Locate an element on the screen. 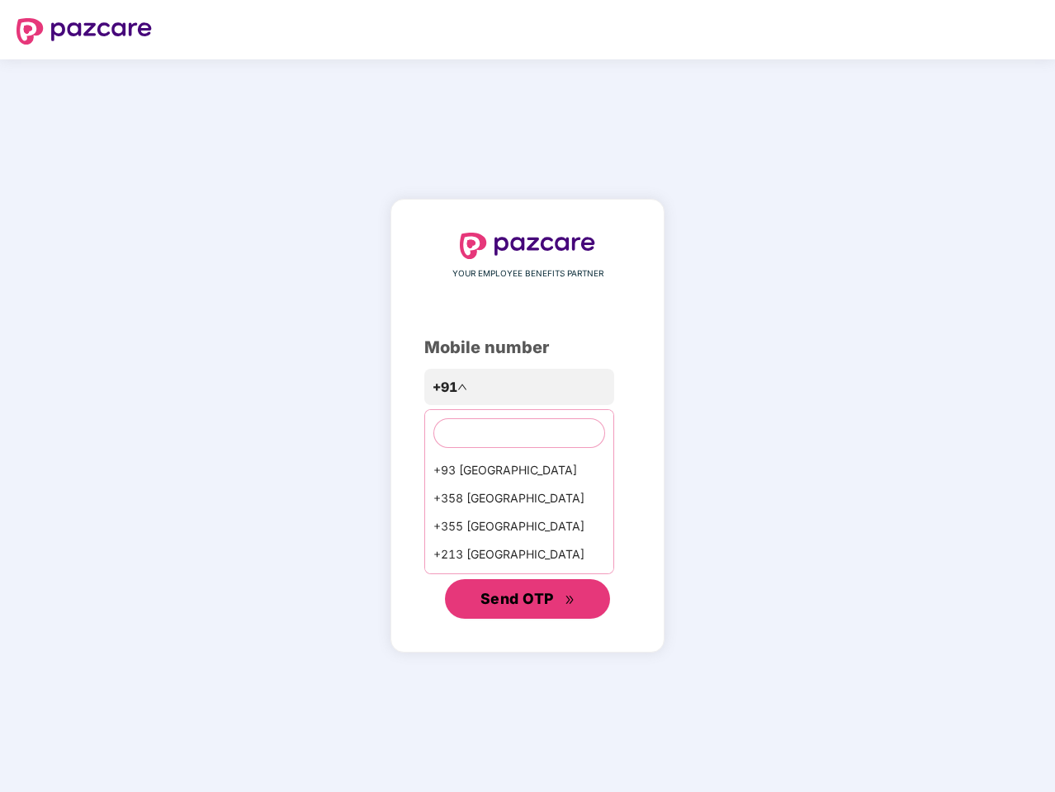 The height and width of the screenshot is (792, 1055). span: up is located at coordinates (462, 387).